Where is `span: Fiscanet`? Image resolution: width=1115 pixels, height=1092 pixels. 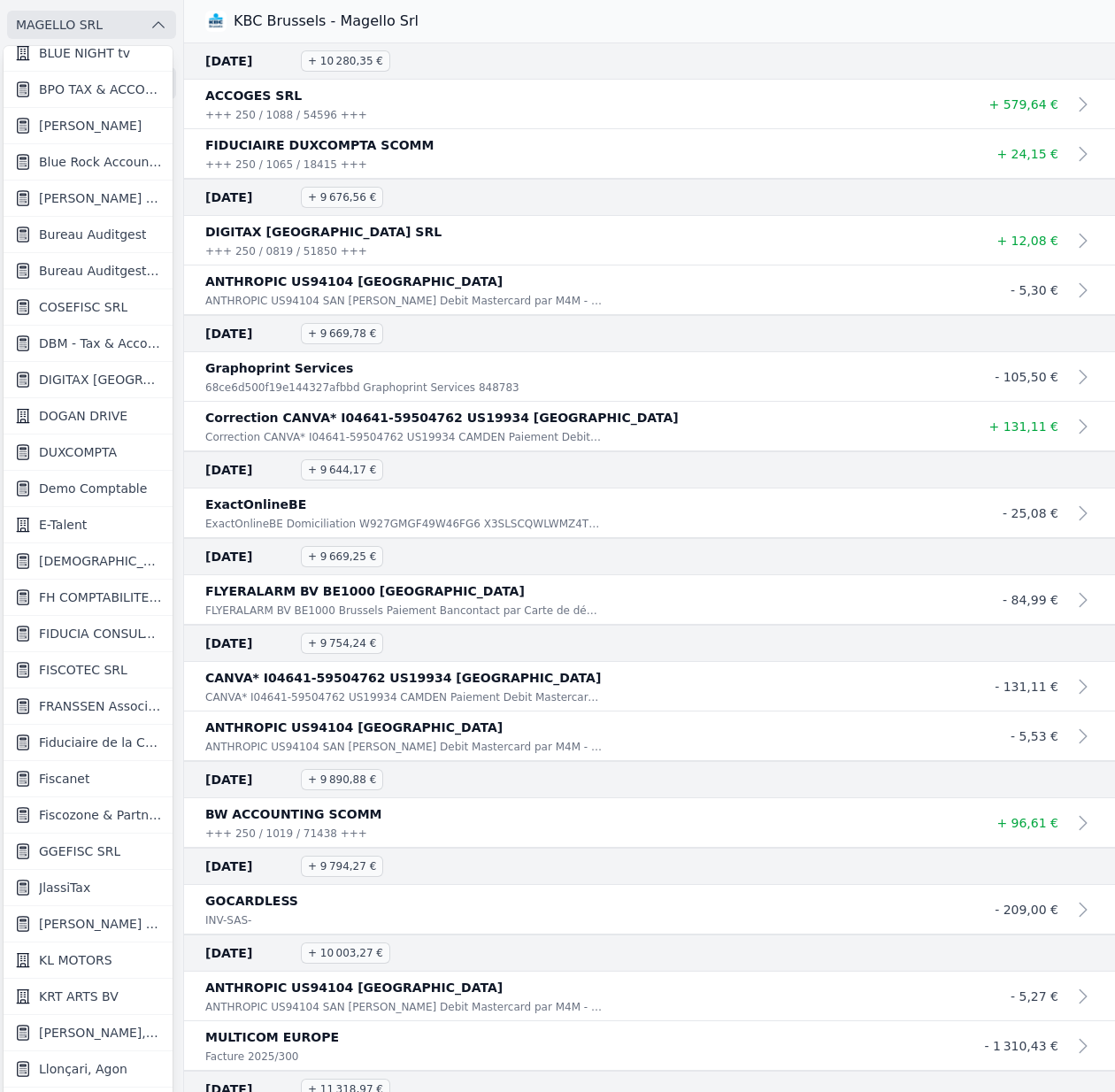 span: Fiscanet is located at coordinates (63, 779).